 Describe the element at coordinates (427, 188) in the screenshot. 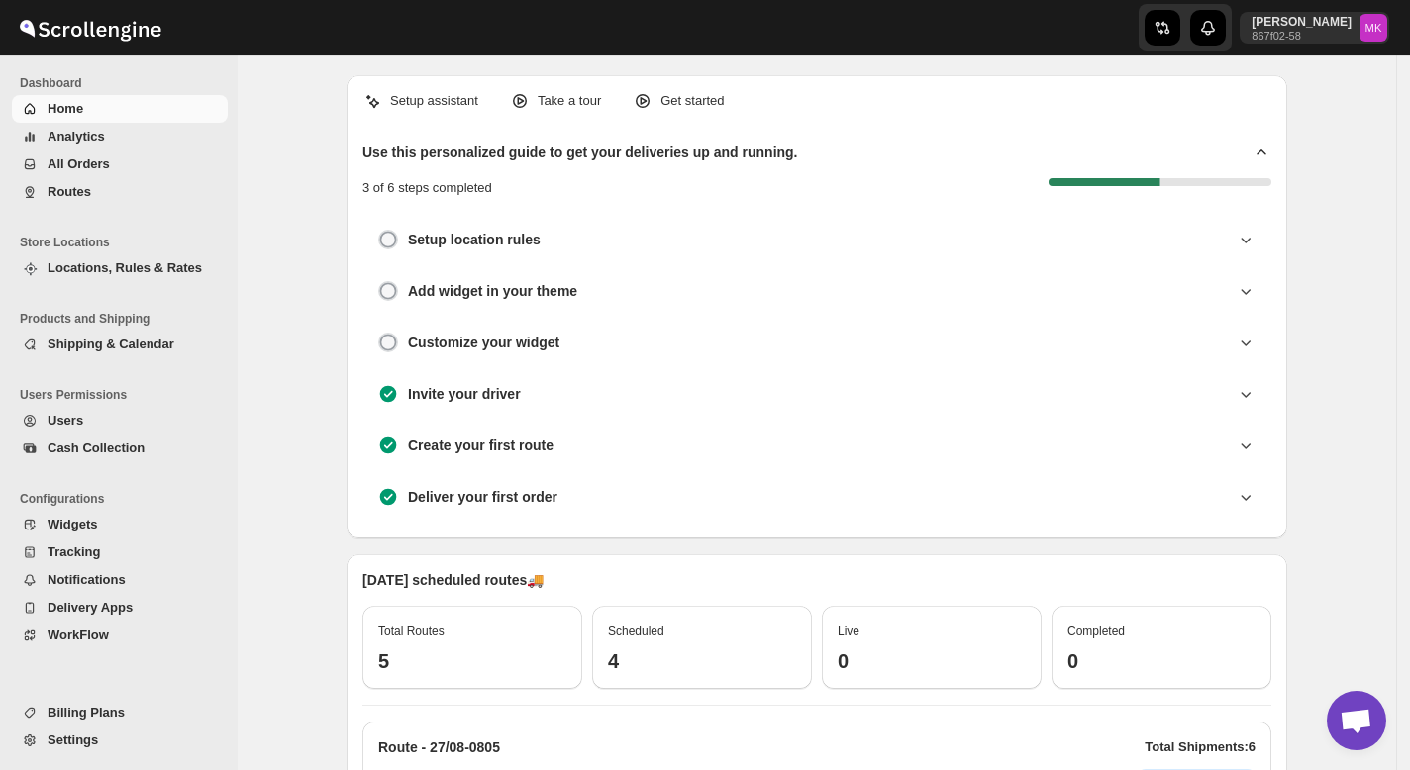

I see `p: 3 of 6 steps completed` at that location.